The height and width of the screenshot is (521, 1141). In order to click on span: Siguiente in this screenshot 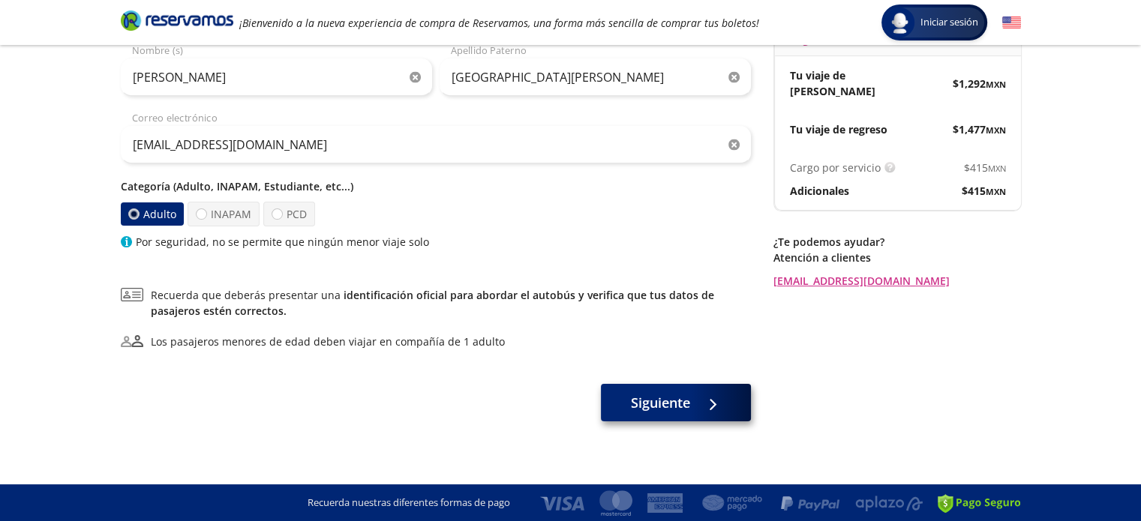, I will do `click(660, 403)`.